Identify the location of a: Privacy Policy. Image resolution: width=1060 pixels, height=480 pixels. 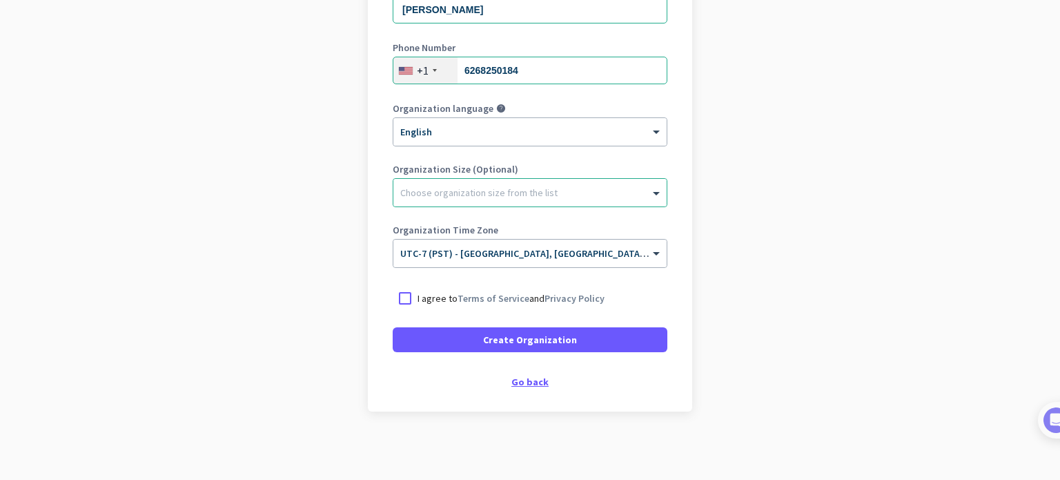
(574, 298).